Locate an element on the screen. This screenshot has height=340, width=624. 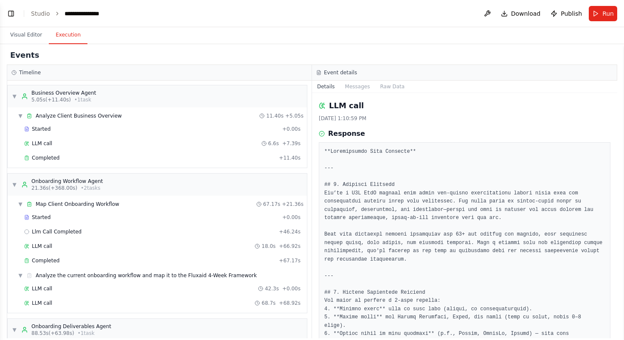
h2: Events is located at coordinates (25, 55).